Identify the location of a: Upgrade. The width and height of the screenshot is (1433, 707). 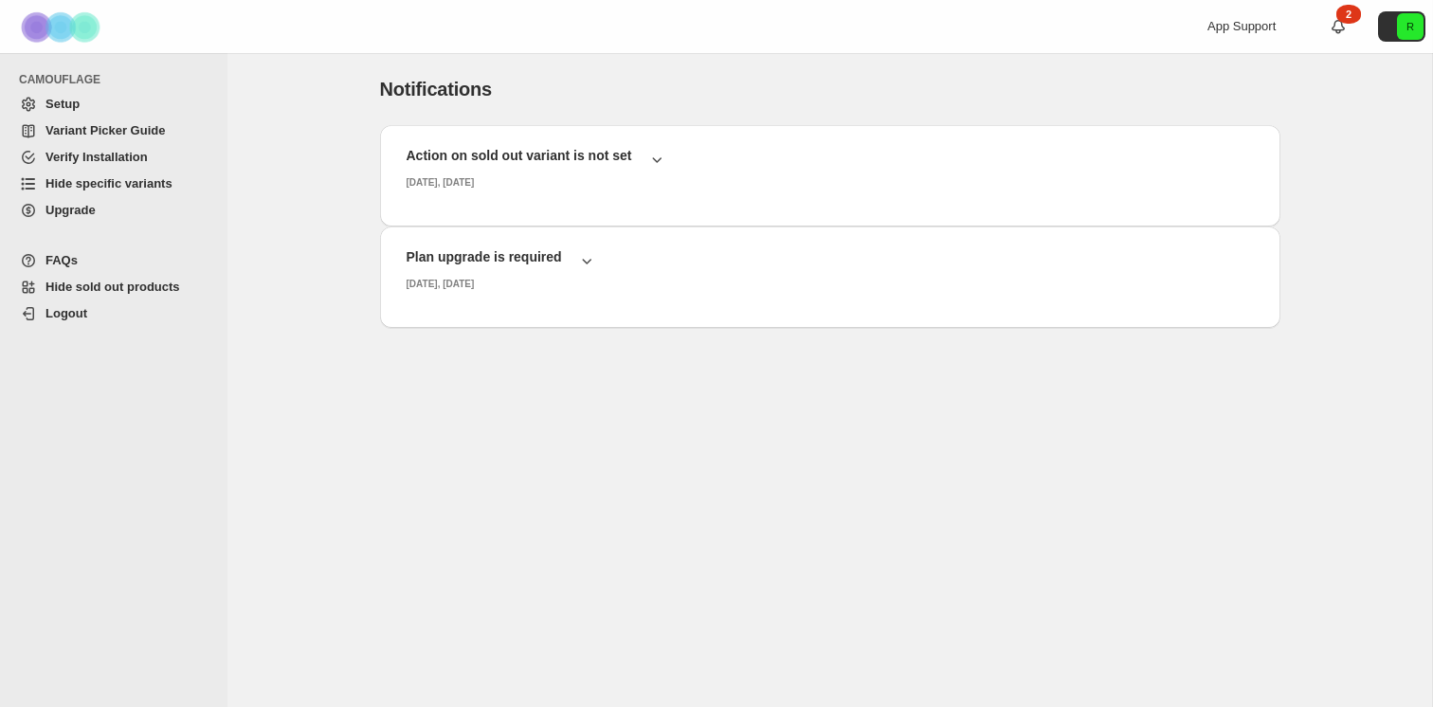
(109, 210).